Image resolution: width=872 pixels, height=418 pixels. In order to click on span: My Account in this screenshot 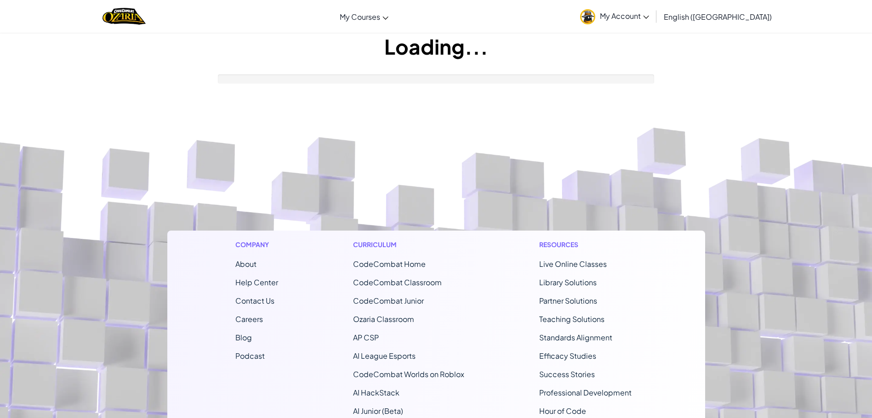, I will do `click(624, 16)`.